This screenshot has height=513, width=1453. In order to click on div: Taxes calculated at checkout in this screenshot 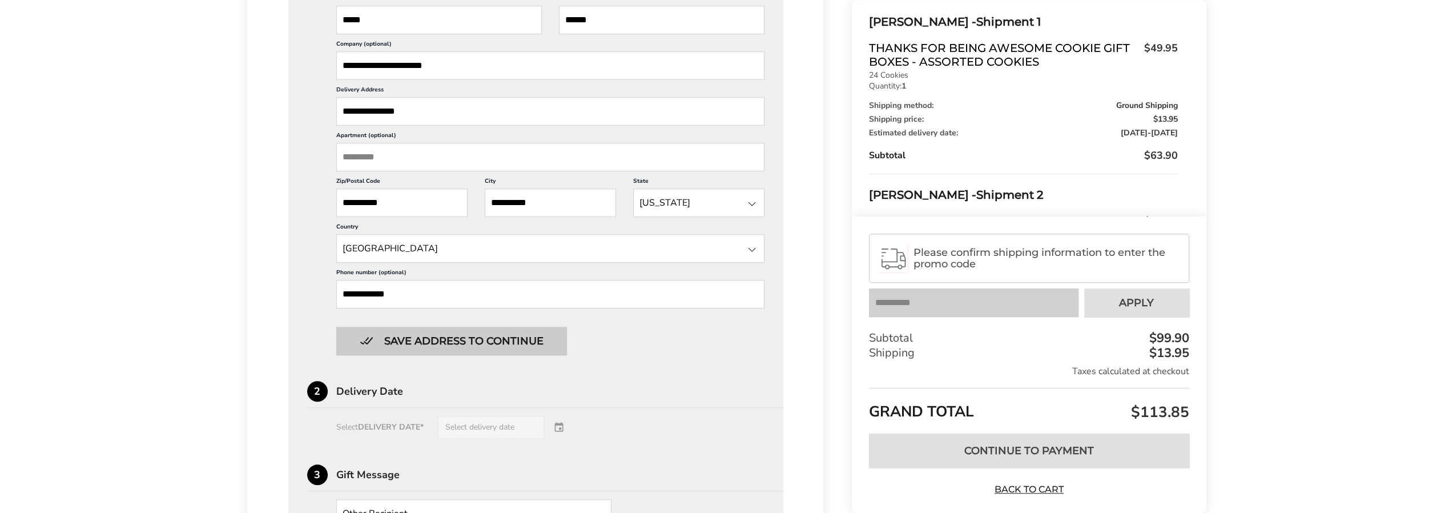, I will do `click(1029, 371)`.